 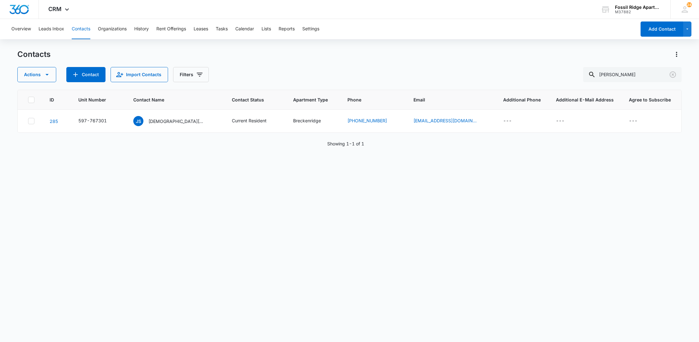 What do you see at coordinates (139, 75) in the screenshot?
I see `button: Import Contacts` at bounding box center [139, 75].